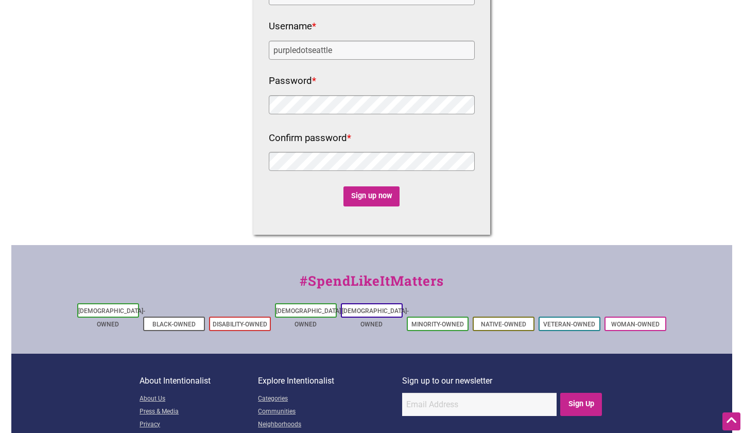  What do you see at coordinates (199, 381) in the screenshot?
I see `p: About Intentionalist` at bounding box center [199, 381].